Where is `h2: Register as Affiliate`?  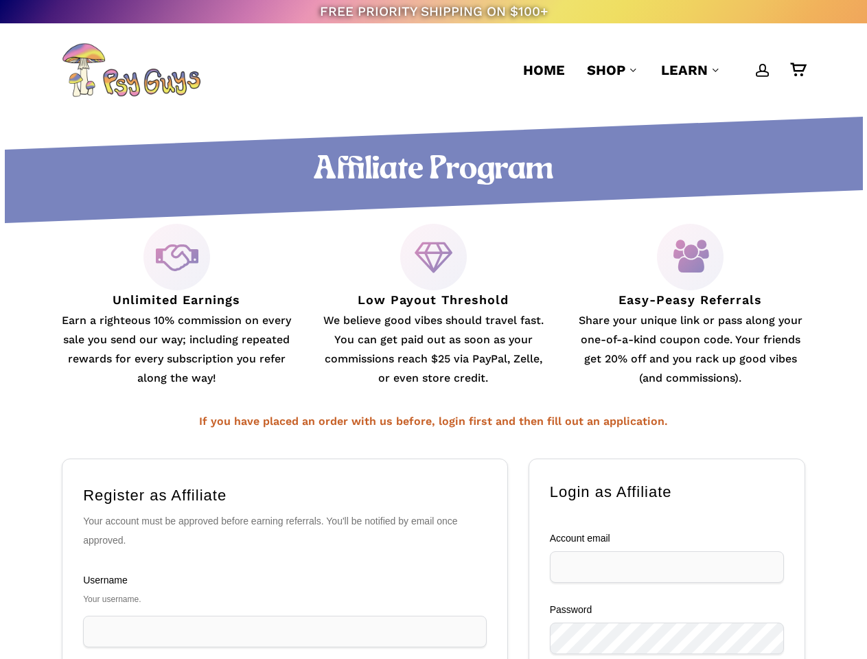
h2: Register as Affiliate is located at coordinates (285, 496).